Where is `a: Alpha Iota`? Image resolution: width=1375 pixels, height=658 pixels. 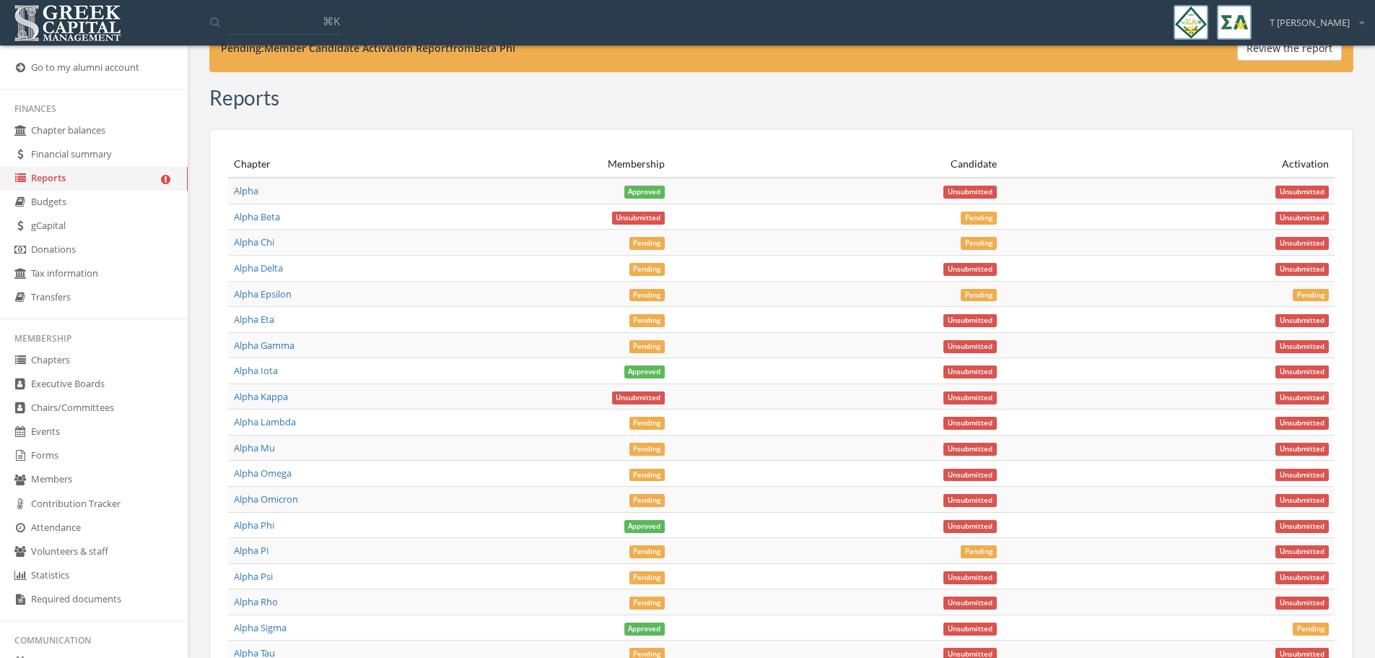 a: Alpha Iota is located at coordinates (256, 370).